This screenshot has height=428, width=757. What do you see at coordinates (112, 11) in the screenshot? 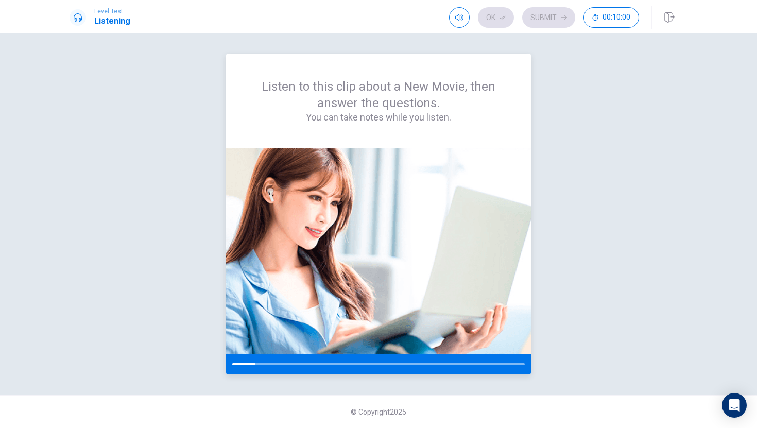
I see `span: Level Test` at bounding box center [112, 11].